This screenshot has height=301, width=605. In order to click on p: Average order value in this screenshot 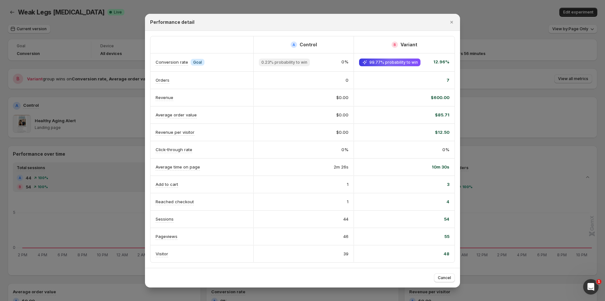, I will do `click(176, 115)`.